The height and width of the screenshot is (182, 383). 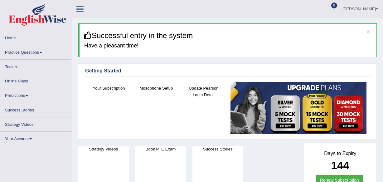 What do you see at coordinates (228, 71) in the screenshot?
I see `div: Getting Started` at bounding box center [228, 71].